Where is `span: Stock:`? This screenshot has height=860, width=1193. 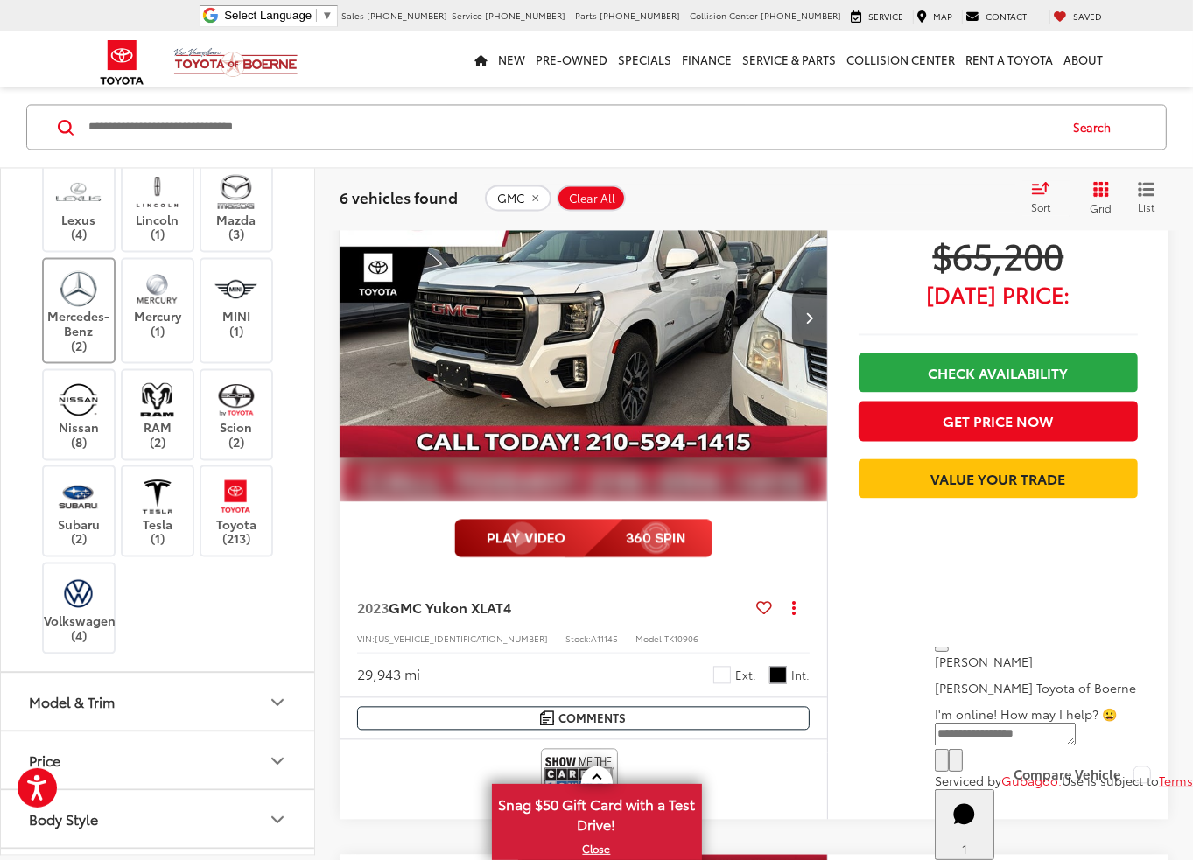 span: Stock: is located at coordinates (578, 638).